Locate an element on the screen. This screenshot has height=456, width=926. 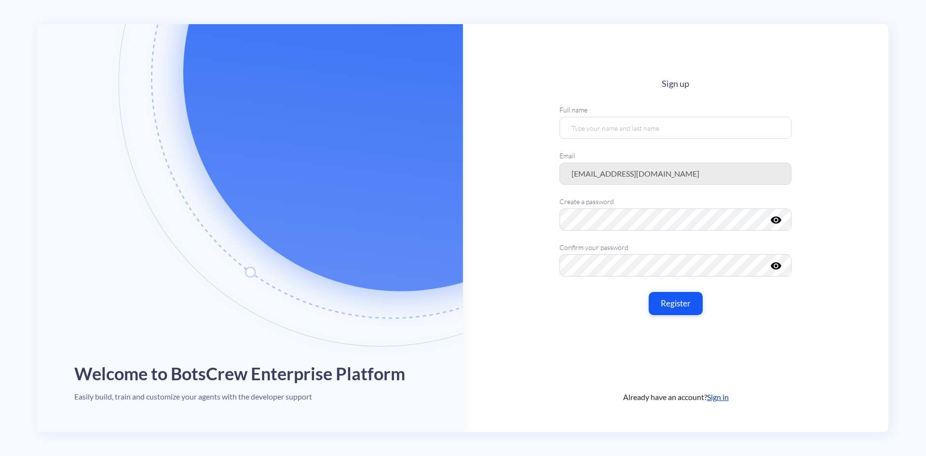
label: Full name is located at coordinates (675, 109).